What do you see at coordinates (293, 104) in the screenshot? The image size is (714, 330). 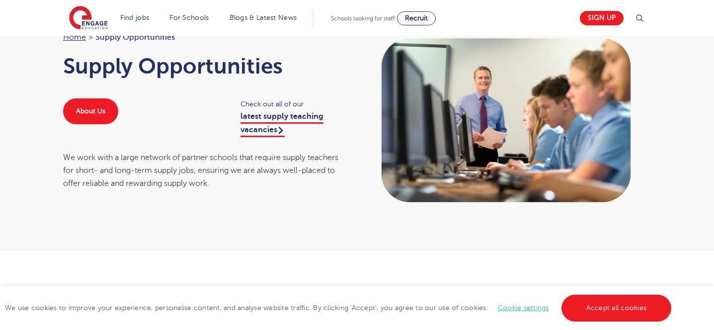 I see `span: Check out all of our` at bounding box center [293, 104].